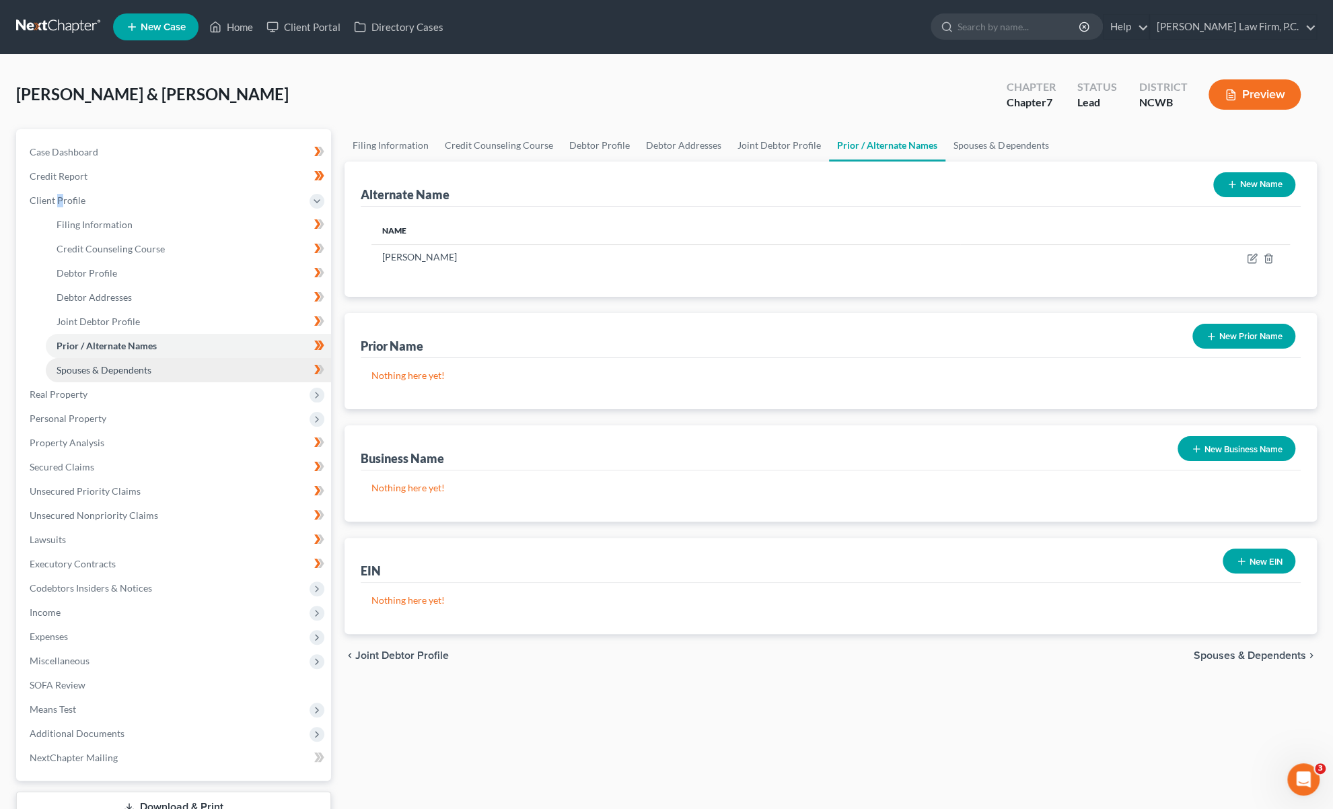 This screenshot has width=1333, height=809. I want to click on span: Case Dashboard, so click(64, 151).